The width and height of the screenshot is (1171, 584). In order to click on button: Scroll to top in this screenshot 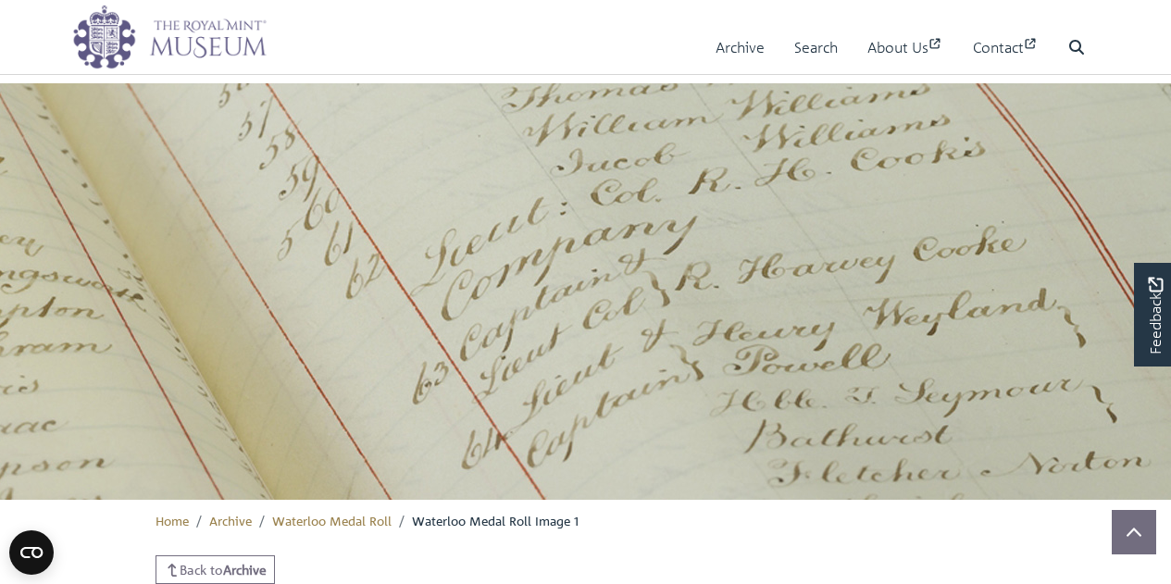, I will do `click(1134, 532)`.